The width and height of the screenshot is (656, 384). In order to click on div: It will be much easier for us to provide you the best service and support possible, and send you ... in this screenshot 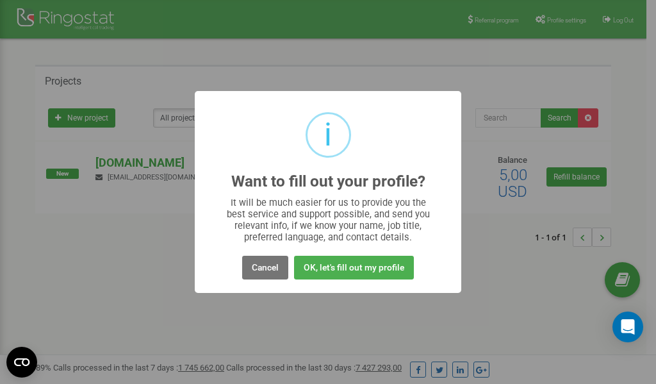, I will do `click(328, 220)`.